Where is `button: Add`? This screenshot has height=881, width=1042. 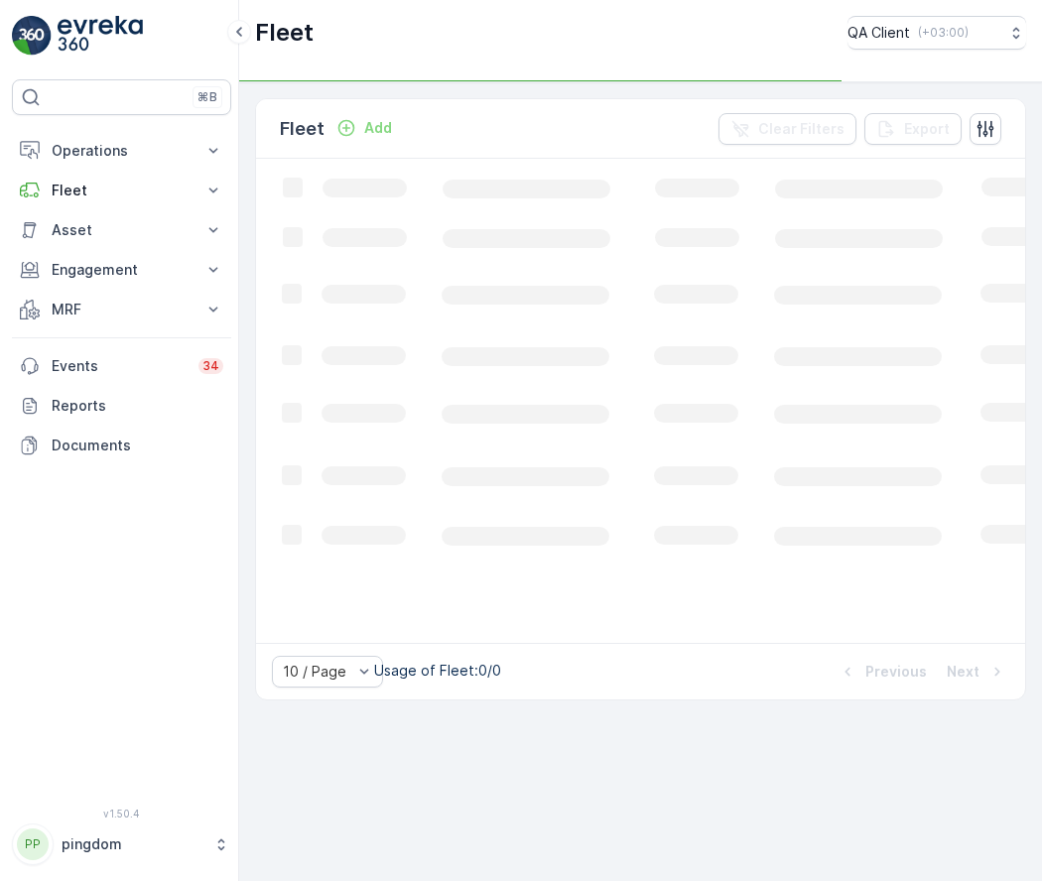
button: Add is located at coordinates (364, 128).